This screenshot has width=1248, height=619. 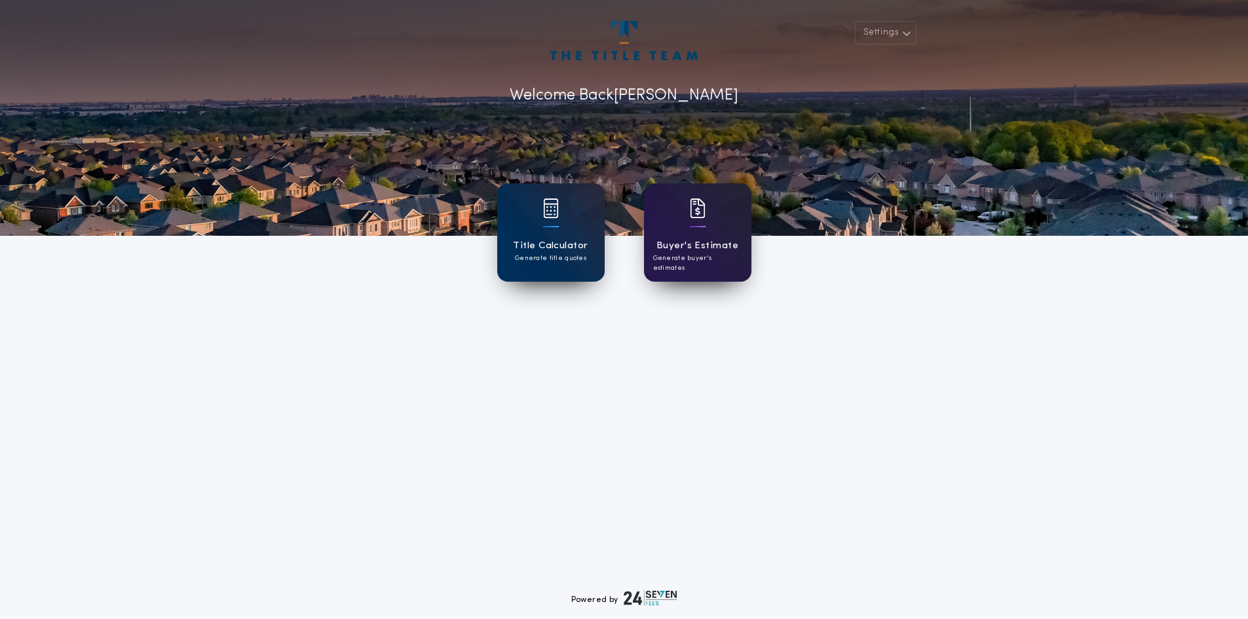 What do you see at coordinates (698, 263) in the screenshot?
I see `p: Generate buyer's estimates` at bounding box center [698, 263].